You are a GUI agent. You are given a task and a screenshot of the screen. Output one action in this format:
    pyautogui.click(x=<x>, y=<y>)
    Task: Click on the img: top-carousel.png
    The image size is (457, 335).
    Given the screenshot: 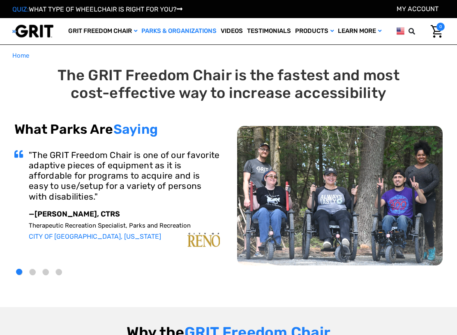 What is the action you would take?
    pyautogui.click(x=340, y=195)
    